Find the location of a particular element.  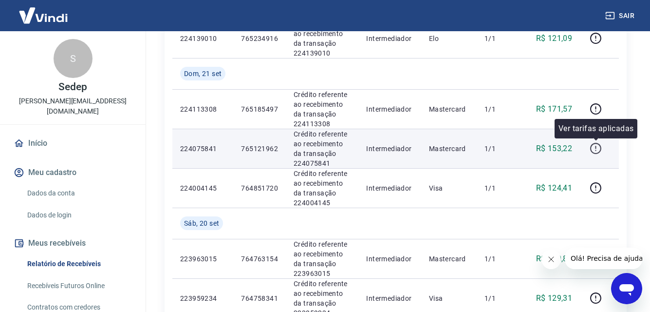

p: Sedep is located at coordinates (73, 87).